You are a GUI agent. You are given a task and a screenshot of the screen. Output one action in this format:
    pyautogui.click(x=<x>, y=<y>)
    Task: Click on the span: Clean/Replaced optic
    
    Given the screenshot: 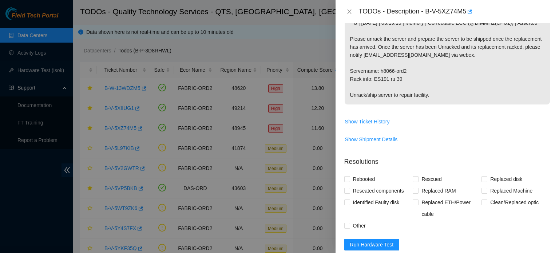 What is the action you would take?
    pyautogui.click(x=514, y=202)
    